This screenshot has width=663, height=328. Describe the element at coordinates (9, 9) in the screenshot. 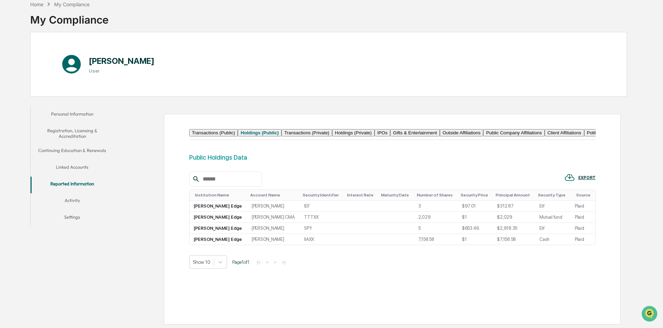

I see `button: Open customer support` at that location.